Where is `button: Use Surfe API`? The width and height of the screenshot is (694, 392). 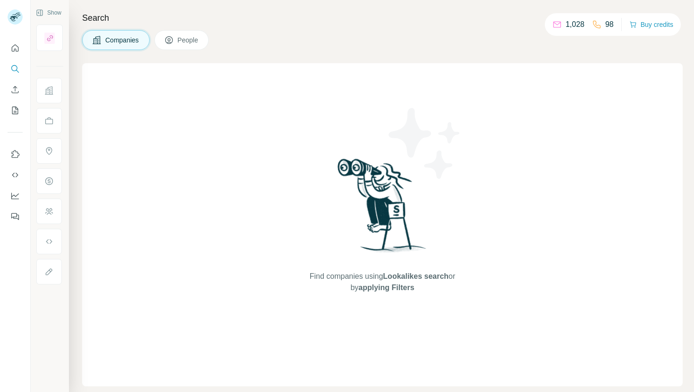
button: Use Surfe API is located at coordinates (15, 175).